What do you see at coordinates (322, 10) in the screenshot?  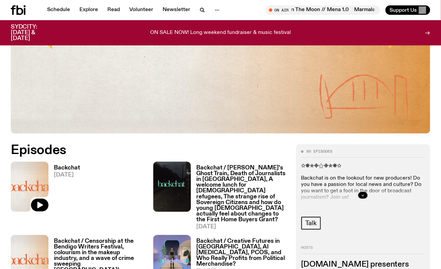 I see `button: On AirMarmalade On The Moon // Mena 1.0Marmalade On The Moon // Mena 1.0` at bounding box center [322, 10].